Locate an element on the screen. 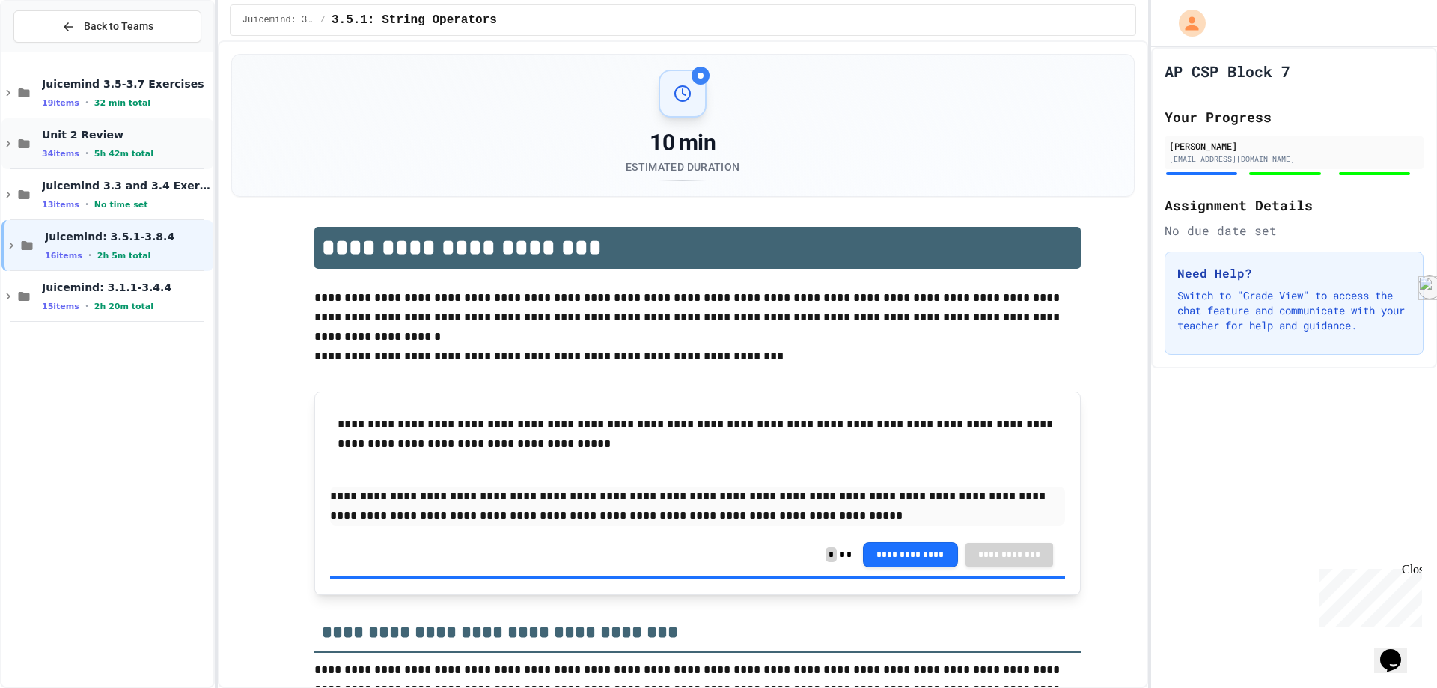 Image resolution: width=1437 pixels, height=688 pixels. span: Unit 2 Review is located at coordinates (126, 135).